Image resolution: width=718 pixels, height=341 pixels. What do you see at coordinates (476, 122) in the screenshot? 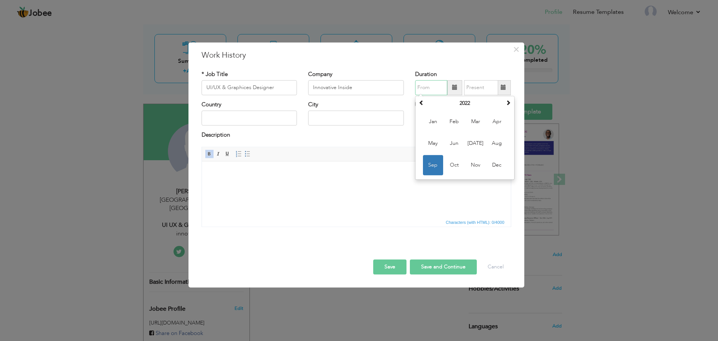
I see `span: Mar` at bounding box center [476, 122].